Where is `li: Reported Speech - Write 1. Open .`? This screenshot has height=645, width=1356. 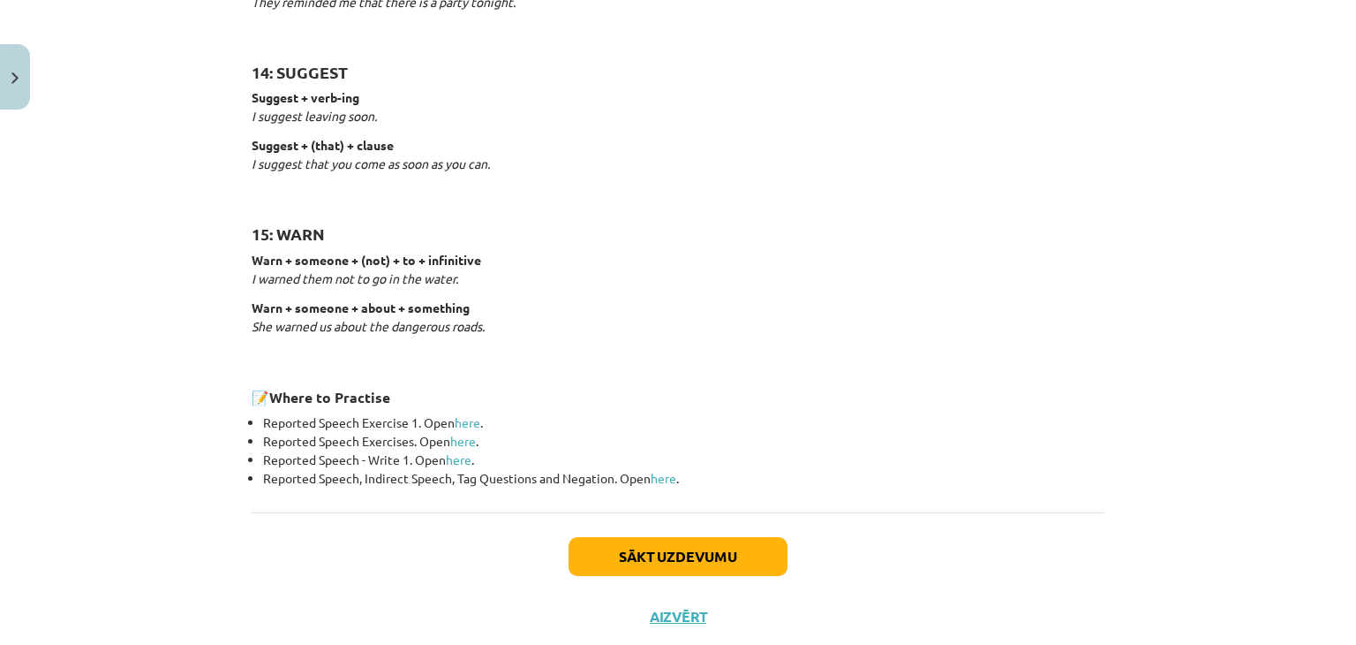
li: Reported Speech - Write 1. Open . is located at coordinates (683, 459).